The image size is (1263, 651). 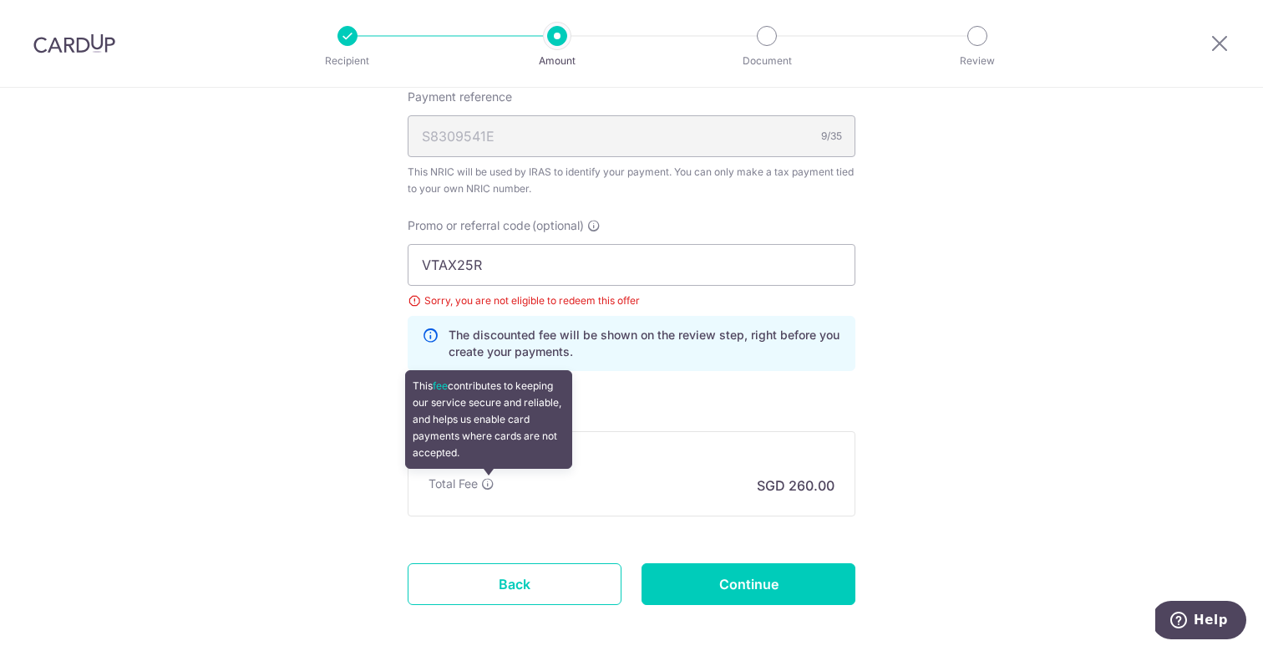 What do you see at coordinates (348, 61) in the screenshot?
I see `p: Recipient` at bounding box center [348, 61].